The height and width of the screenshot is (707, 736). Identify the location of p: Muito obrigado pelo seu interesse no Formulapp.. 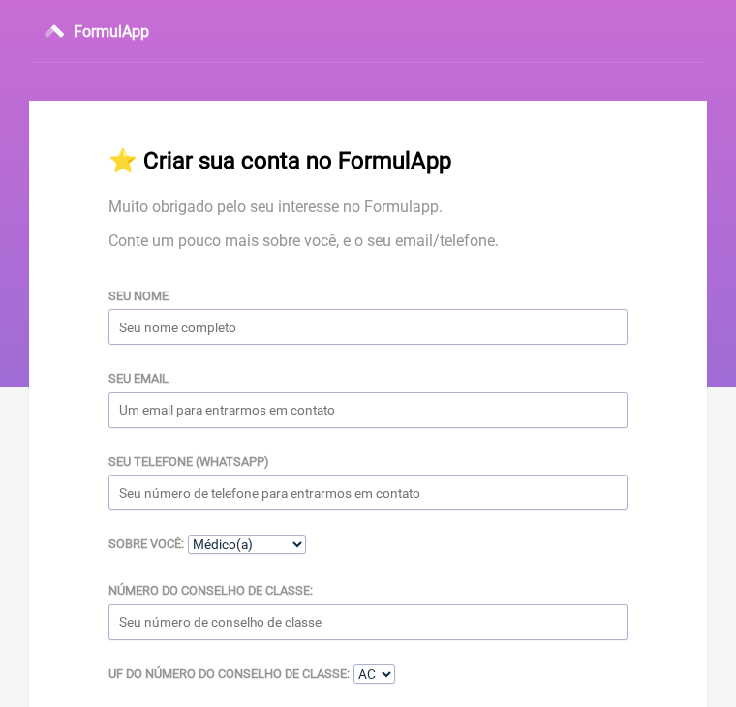
(368, 206).